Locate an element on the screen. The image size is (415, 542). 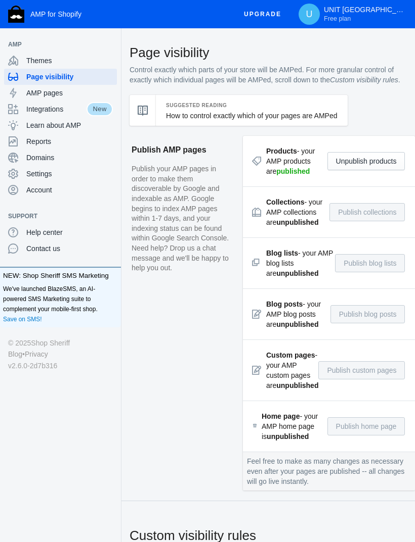
button: Publish blog posts is located at coordinates (367, 314).